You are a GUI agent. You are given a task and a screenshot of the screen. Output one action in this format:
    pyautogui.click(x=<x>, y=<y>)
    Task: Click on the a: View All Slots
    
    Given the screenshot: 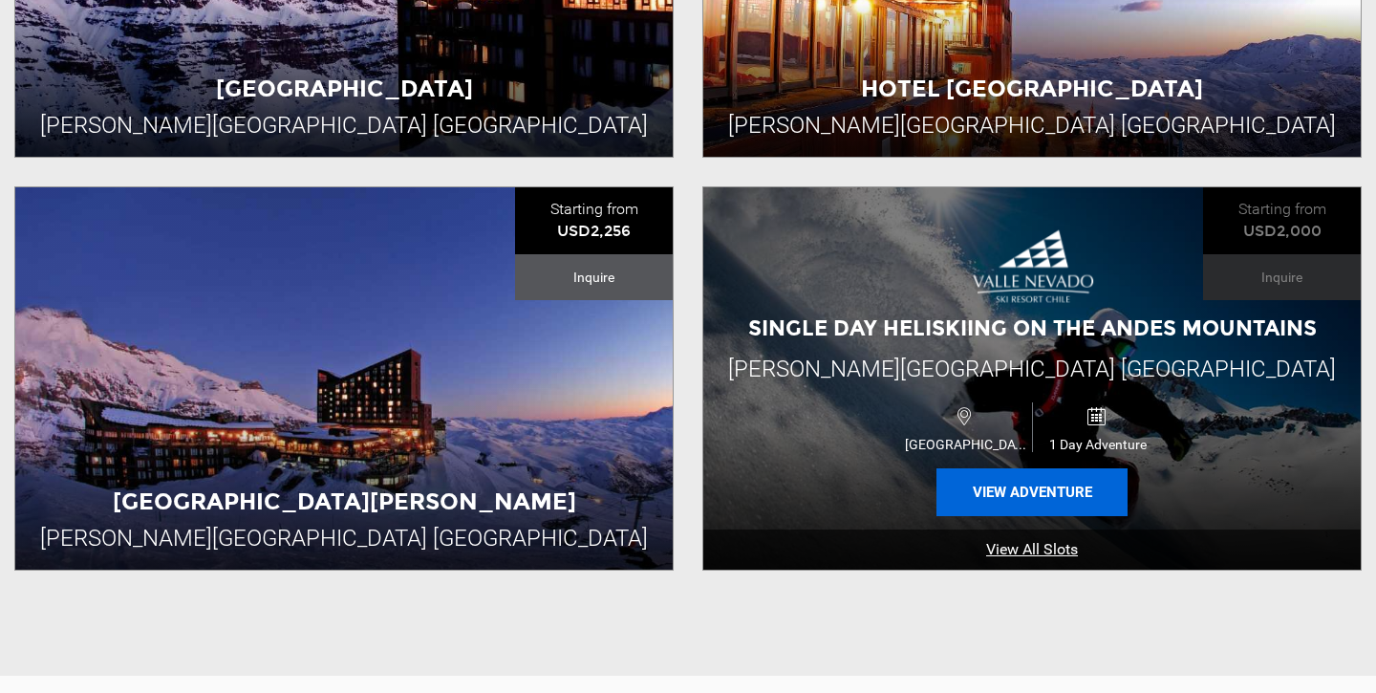 What is the action you would take?
    pyautogui.click(x=1032, y=549)
    